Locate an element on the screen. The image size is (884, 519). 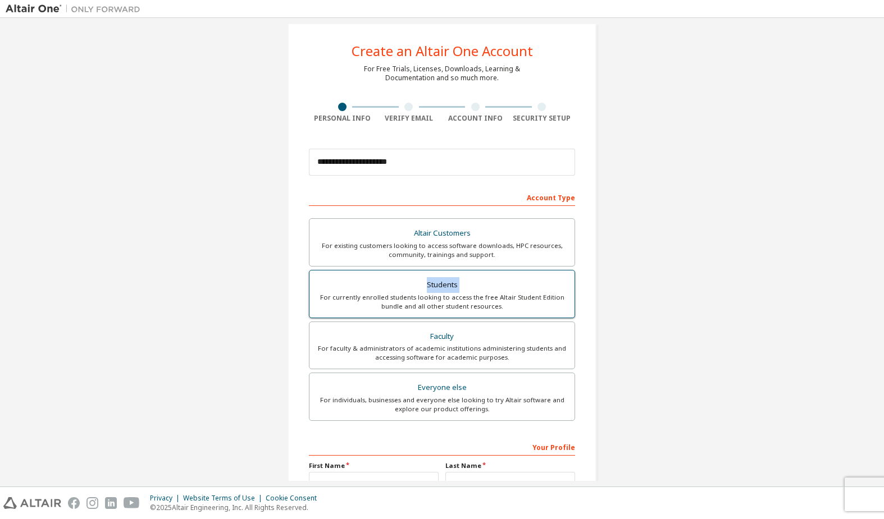
div: For currently enrolled students looking to access the free Altair Student Edition bundle and all ... is located at coordinates (442, 302).